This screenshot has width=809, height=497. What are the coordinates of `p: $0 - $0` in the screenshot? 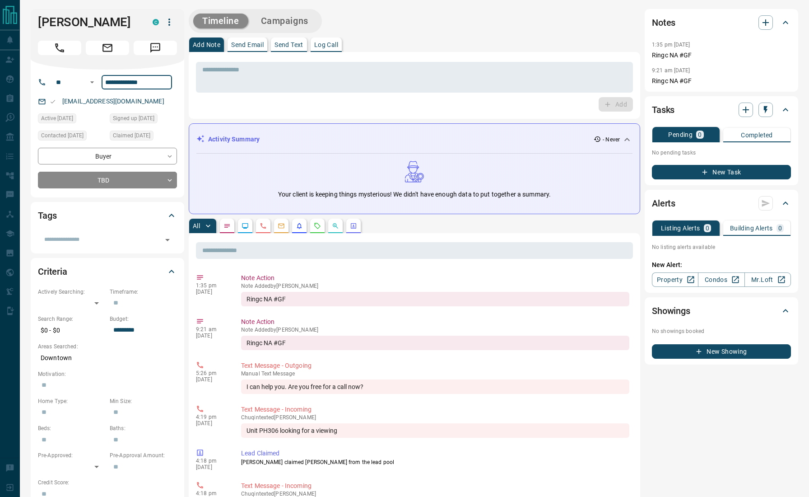 It's located at (71, 330).